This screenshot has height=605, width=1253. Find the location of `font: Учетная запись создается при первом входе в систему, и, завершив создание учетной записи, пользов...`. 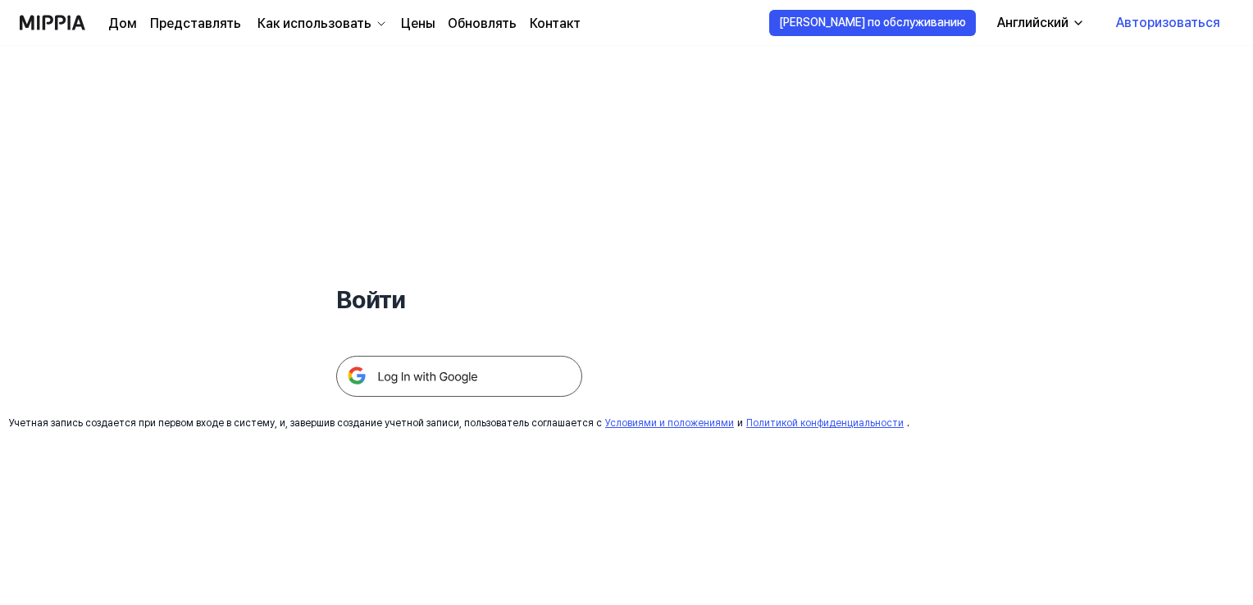

font: Учетная запись создается при первом входе в систему, и, завершив создание учетной записи, пользов... is located at coordinates (305, 423).